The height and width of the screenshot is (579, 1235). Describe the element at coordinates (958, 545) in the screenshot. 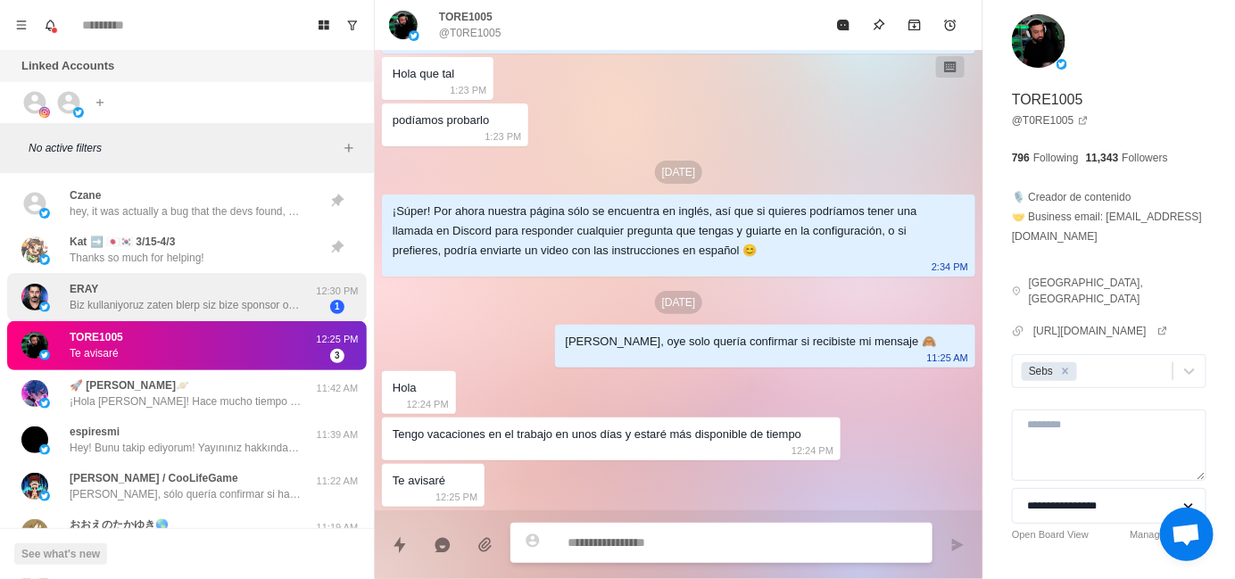

I see `button: Send message` at that location.